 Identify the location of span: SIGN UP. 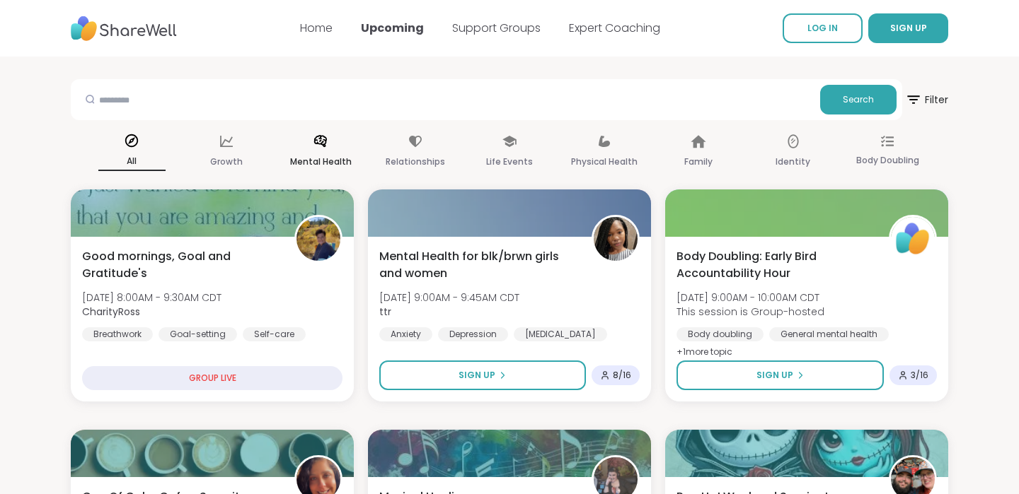
(908, 28).